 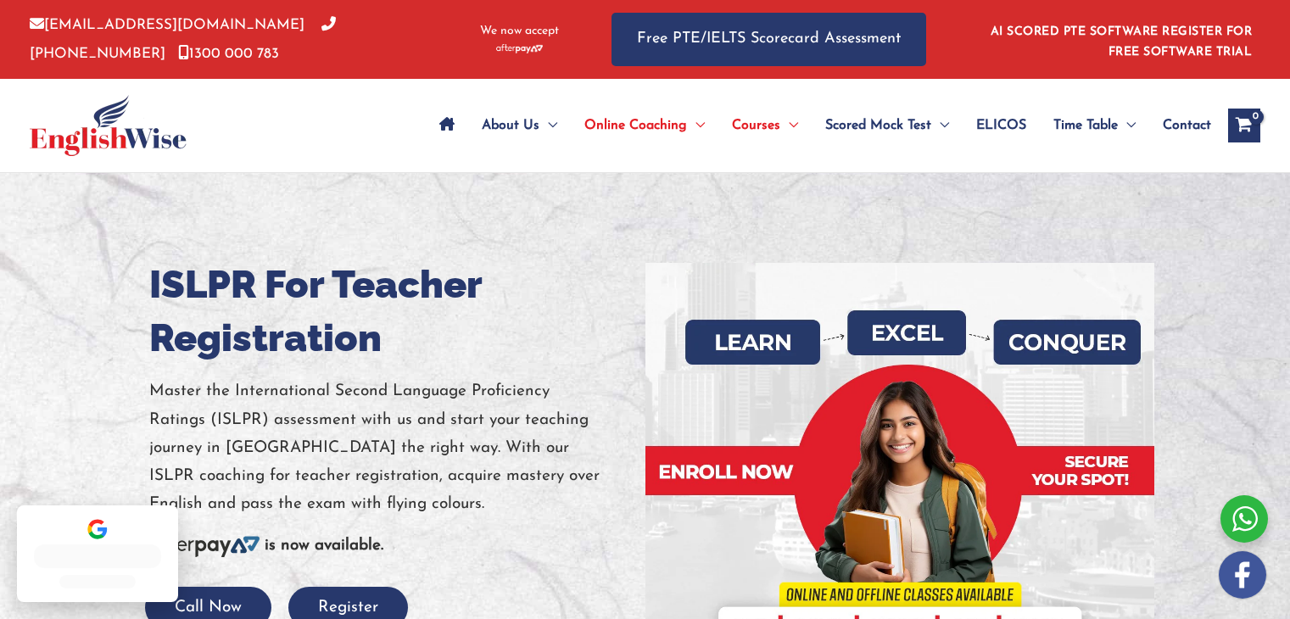 I want to click on img: white-facebook.png, so click(x=1243, y=575).